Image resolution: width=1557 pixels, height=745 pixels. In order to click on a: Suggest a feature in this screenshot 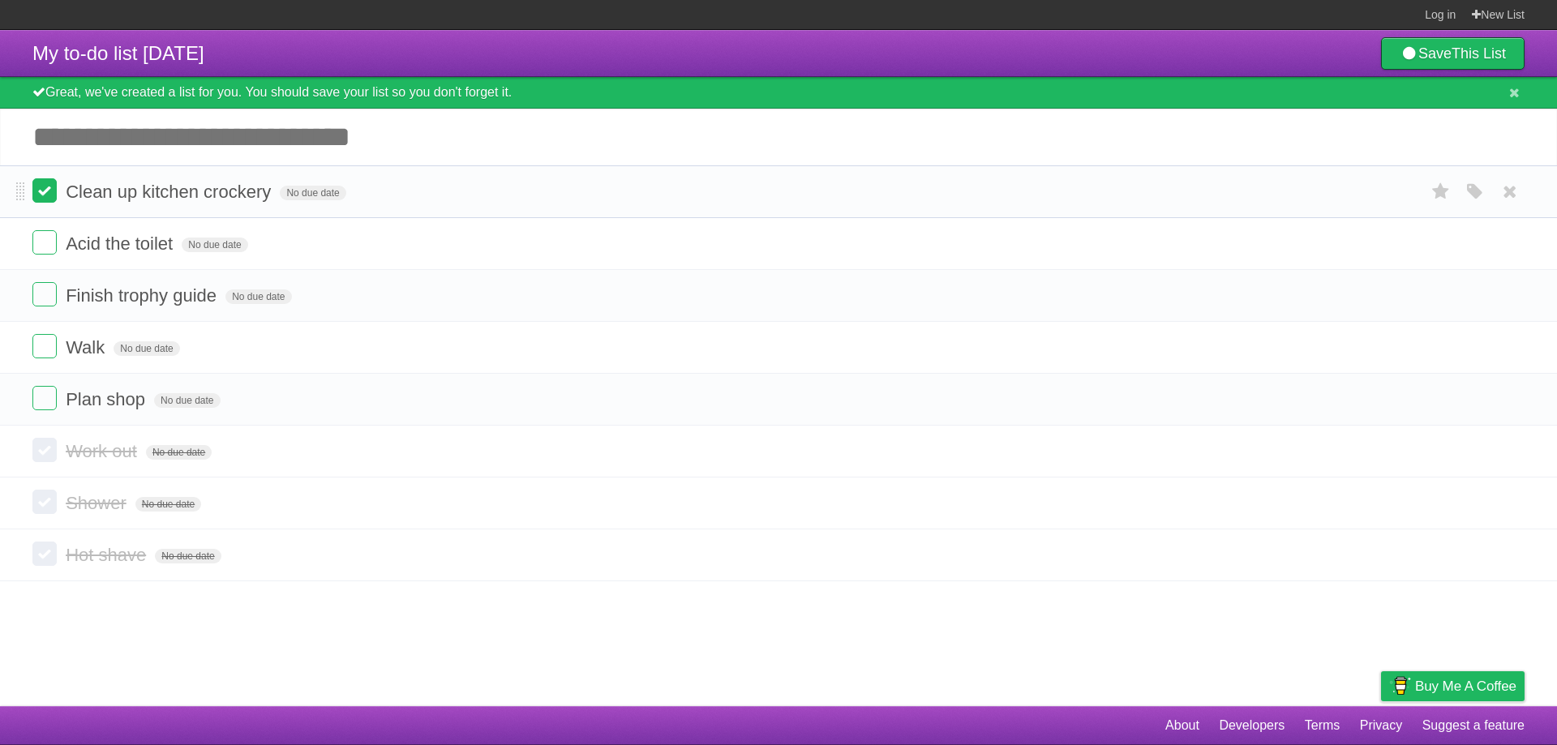, I will do `click(1473, 726)`.